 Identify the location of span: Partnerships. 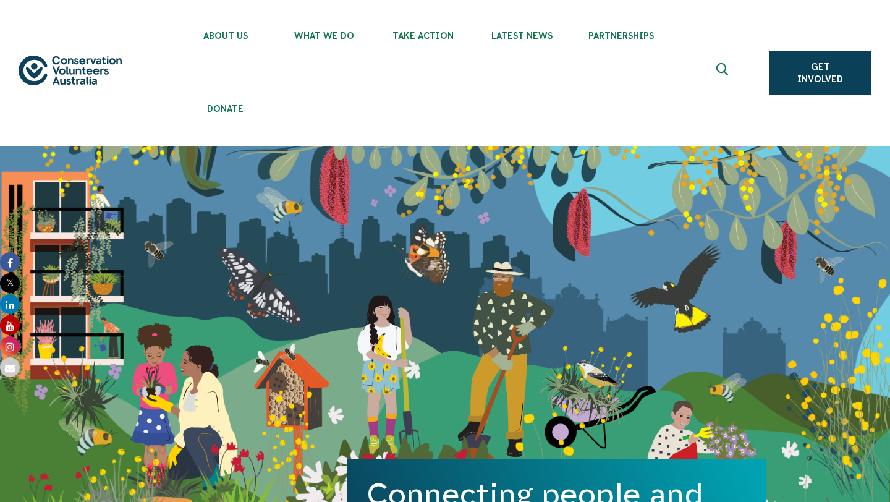
(621, 36).